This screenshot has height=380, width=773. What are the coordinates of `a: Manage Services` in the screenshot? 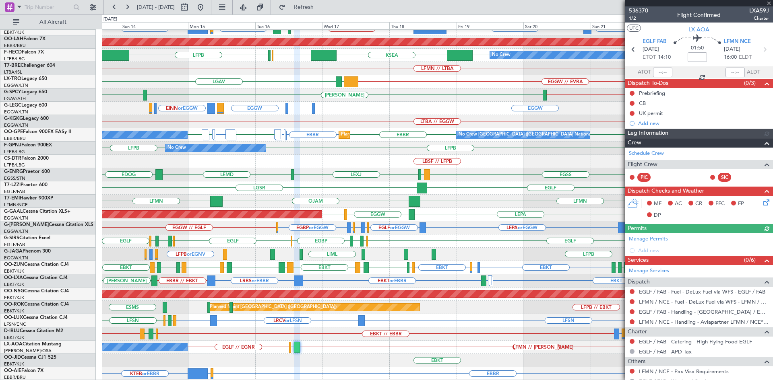 It's located at (649, 271).